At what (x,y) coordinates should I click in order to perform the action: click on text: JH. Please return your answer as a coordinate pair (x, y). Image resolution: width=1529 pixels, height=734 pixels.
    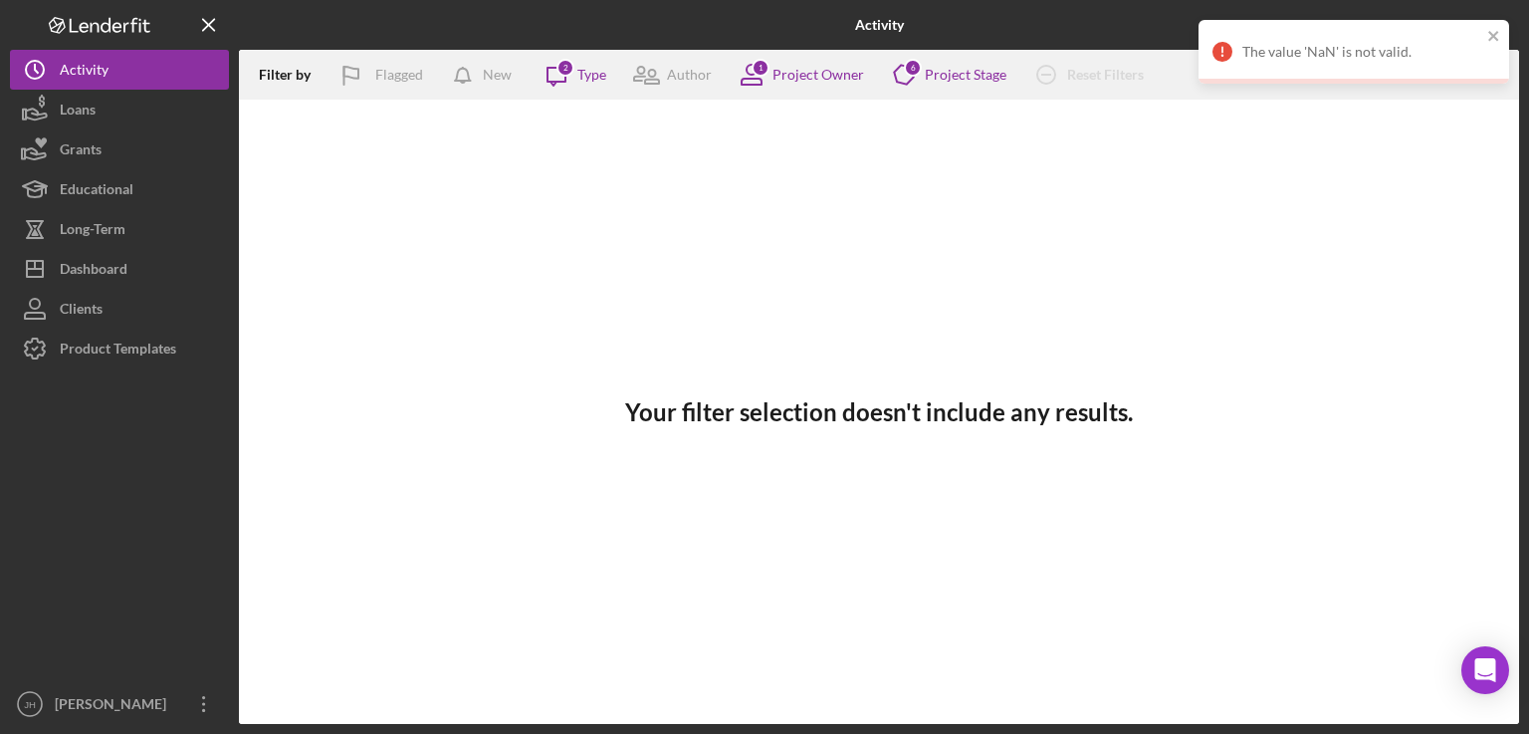
    Looking at the image, I should click on (30, 704).